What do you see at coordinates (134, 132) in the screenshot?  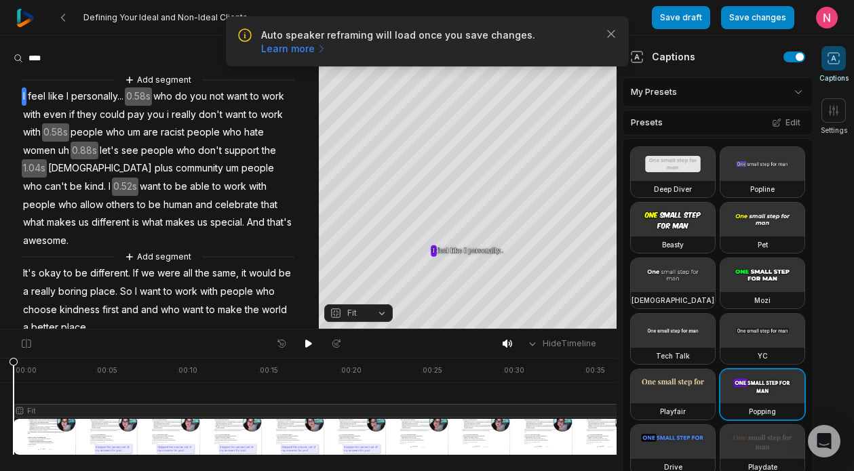 I see `span: um` at bounding box center [134, 132].